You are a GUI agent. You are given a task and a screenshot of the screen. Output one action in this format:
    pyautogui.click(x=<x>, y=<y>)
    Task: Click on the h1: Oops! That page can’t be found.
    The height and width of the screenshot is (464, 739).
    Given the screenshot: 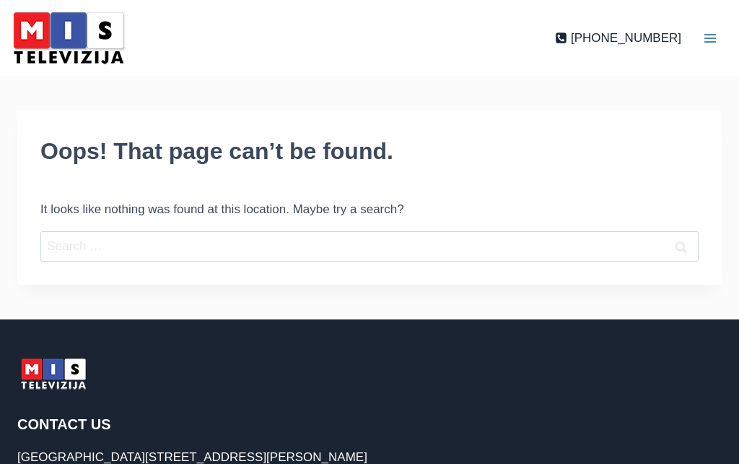 What is the action you would take?
    pyautogui.click(x=370, y=151)
    